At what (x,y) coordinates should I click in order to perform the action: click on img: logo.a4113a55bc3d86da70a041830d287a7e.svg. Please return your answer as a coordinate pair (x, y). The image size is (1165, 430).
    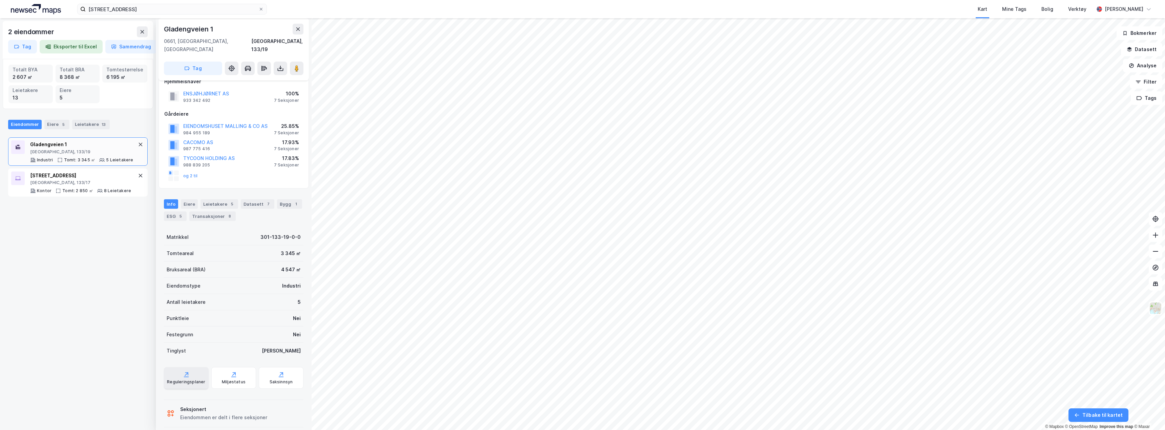
    Looking at the image, I should click on (36, 9).